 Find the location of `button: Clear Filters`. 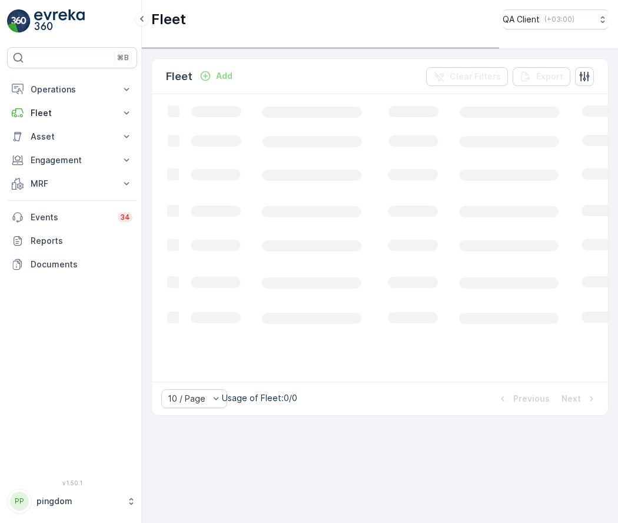

button: Clear Filters is located at coordinates (467, 77).